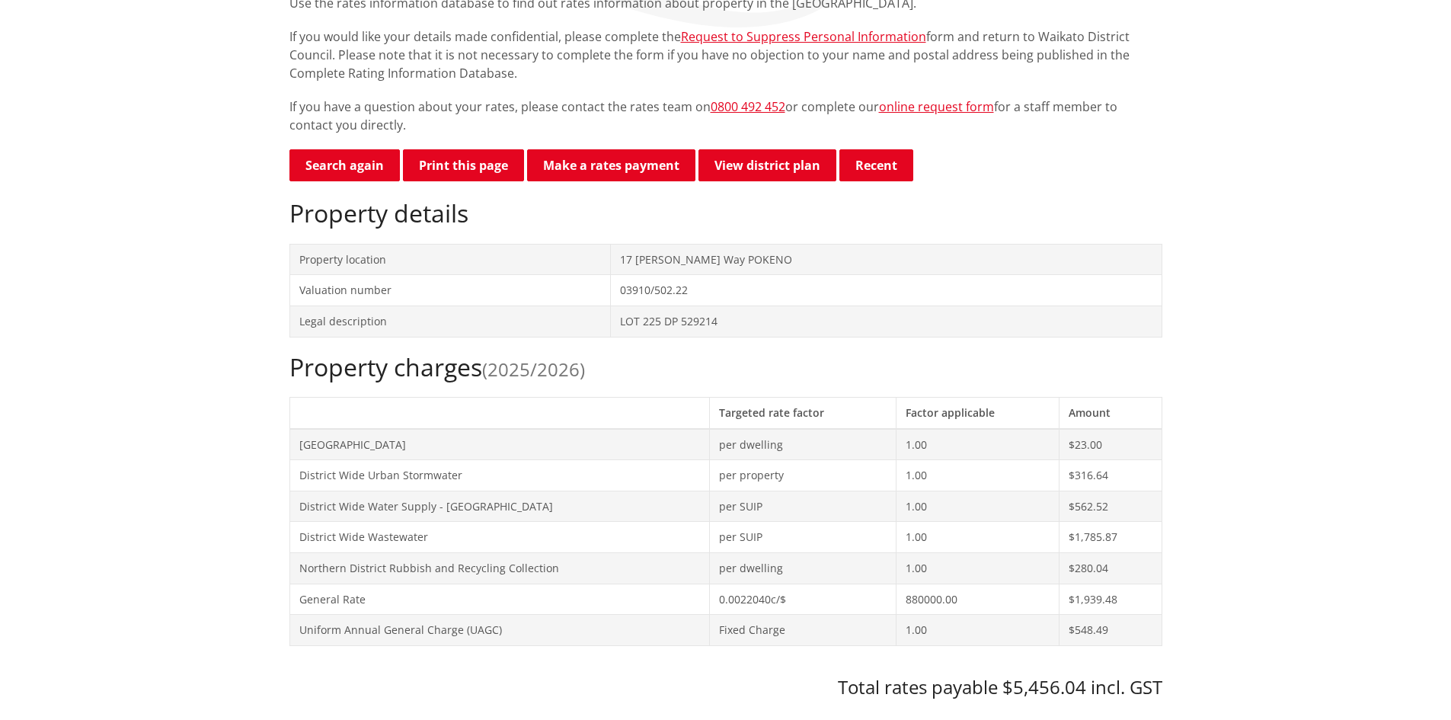  Describe the element at coordinates (726, 367) in the screenshot. I see `h2: Property charges` at that location.